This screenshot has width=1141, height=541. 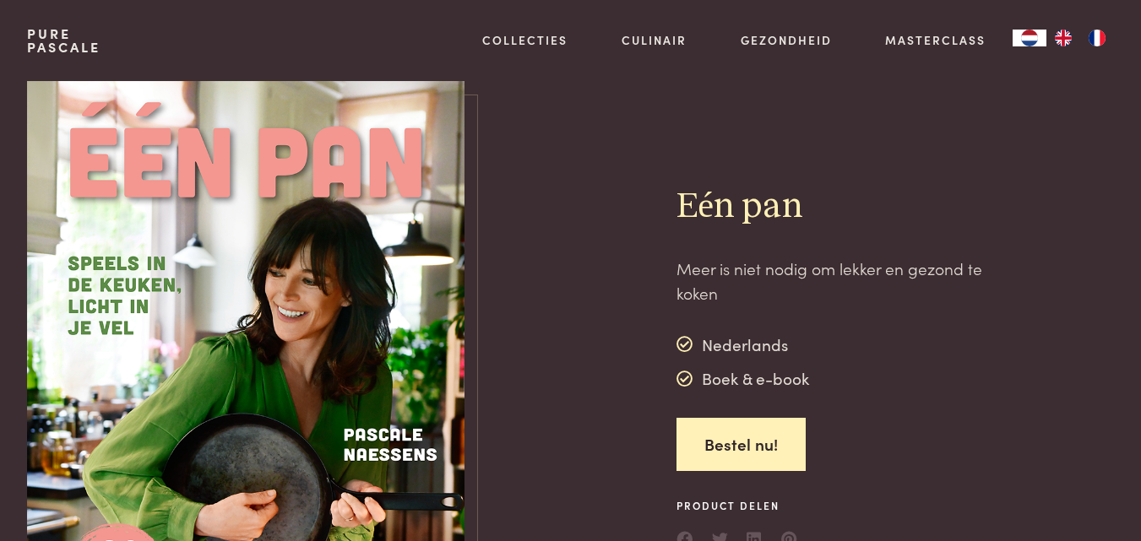 What do you see at coordinates (935, 40) in the screenshot?
I see `a: Masterclass` at bounding box center [935, 40].